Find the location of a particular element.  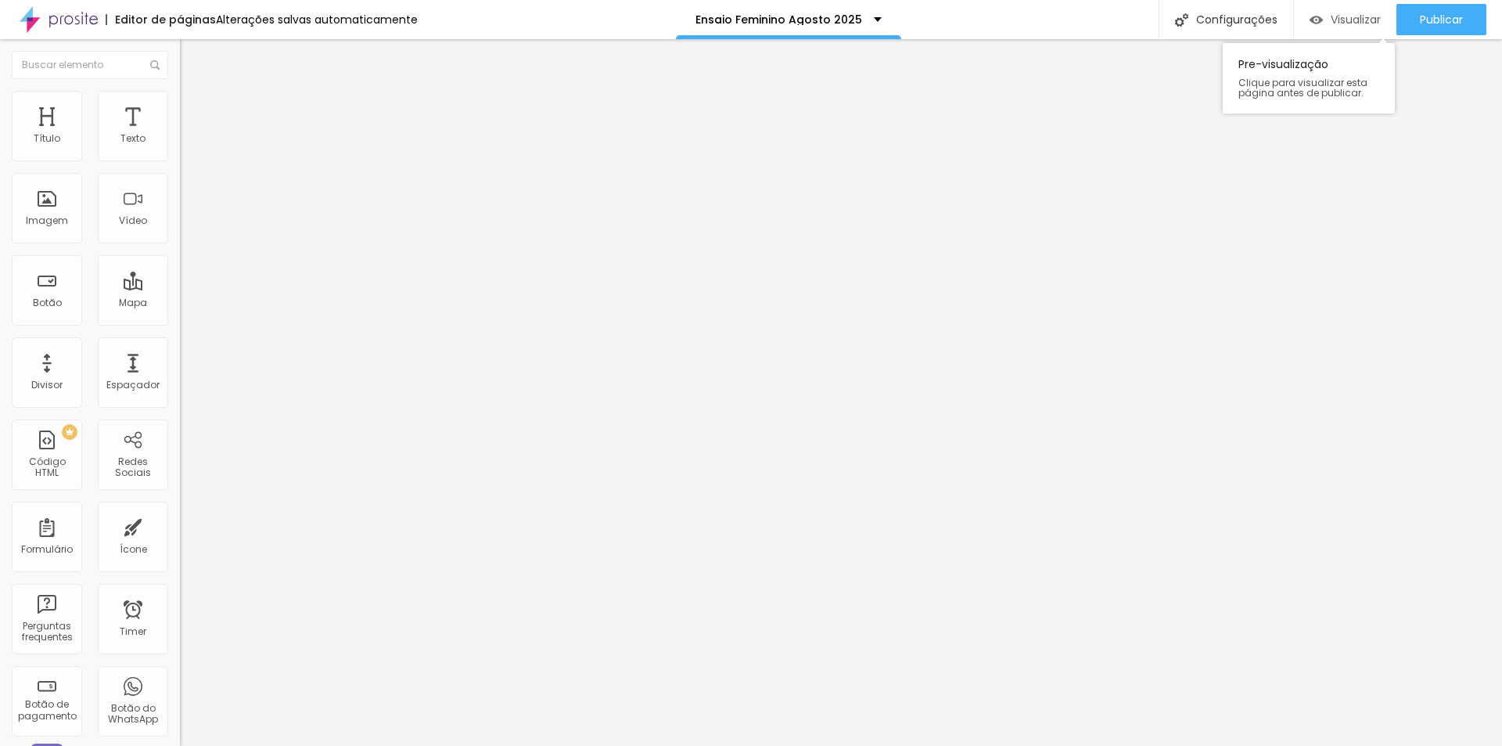

div: Botão de pagamento is located at coordinates (46, 710).